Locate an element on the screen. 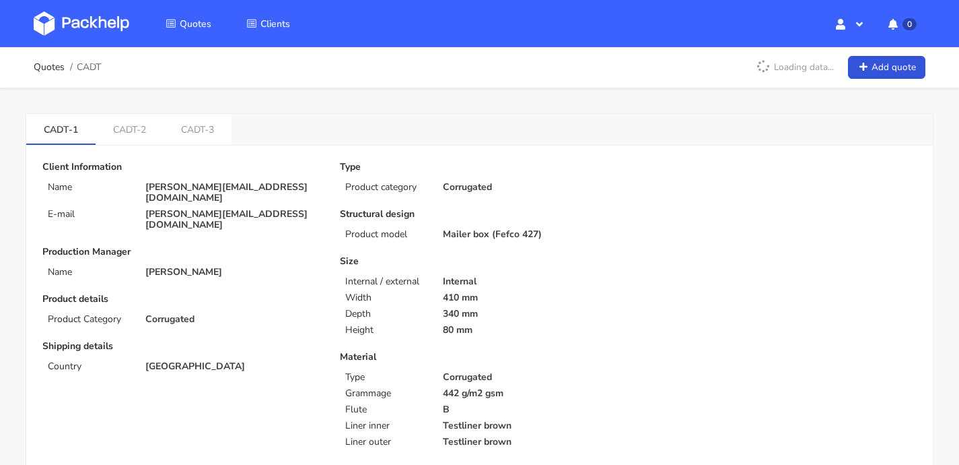 The width and height of the screenshot is (959, 465). span: Quotes is located at coordinates (195, 24).